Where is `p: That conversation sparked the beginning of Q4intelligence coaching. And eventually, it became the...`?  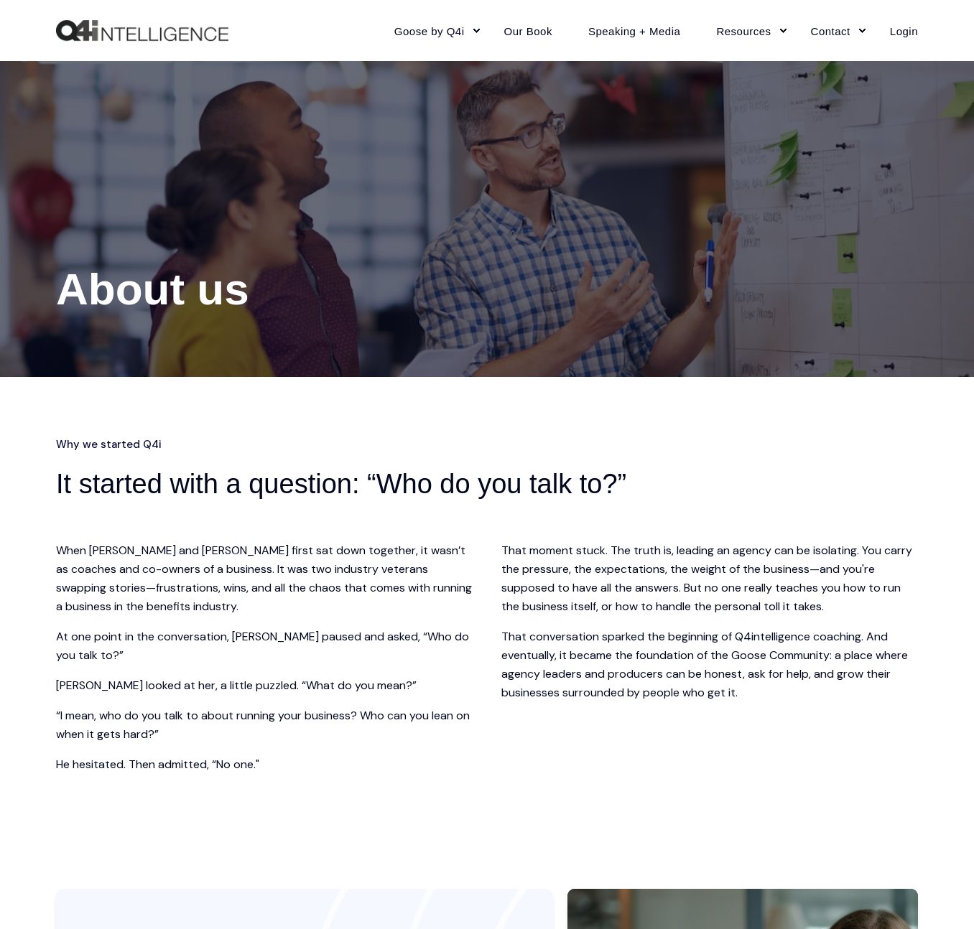
p: That conversation sparked the beginning of Q4intelligence coaching. And eventually, it became the... is located at coordinates (709, 665).